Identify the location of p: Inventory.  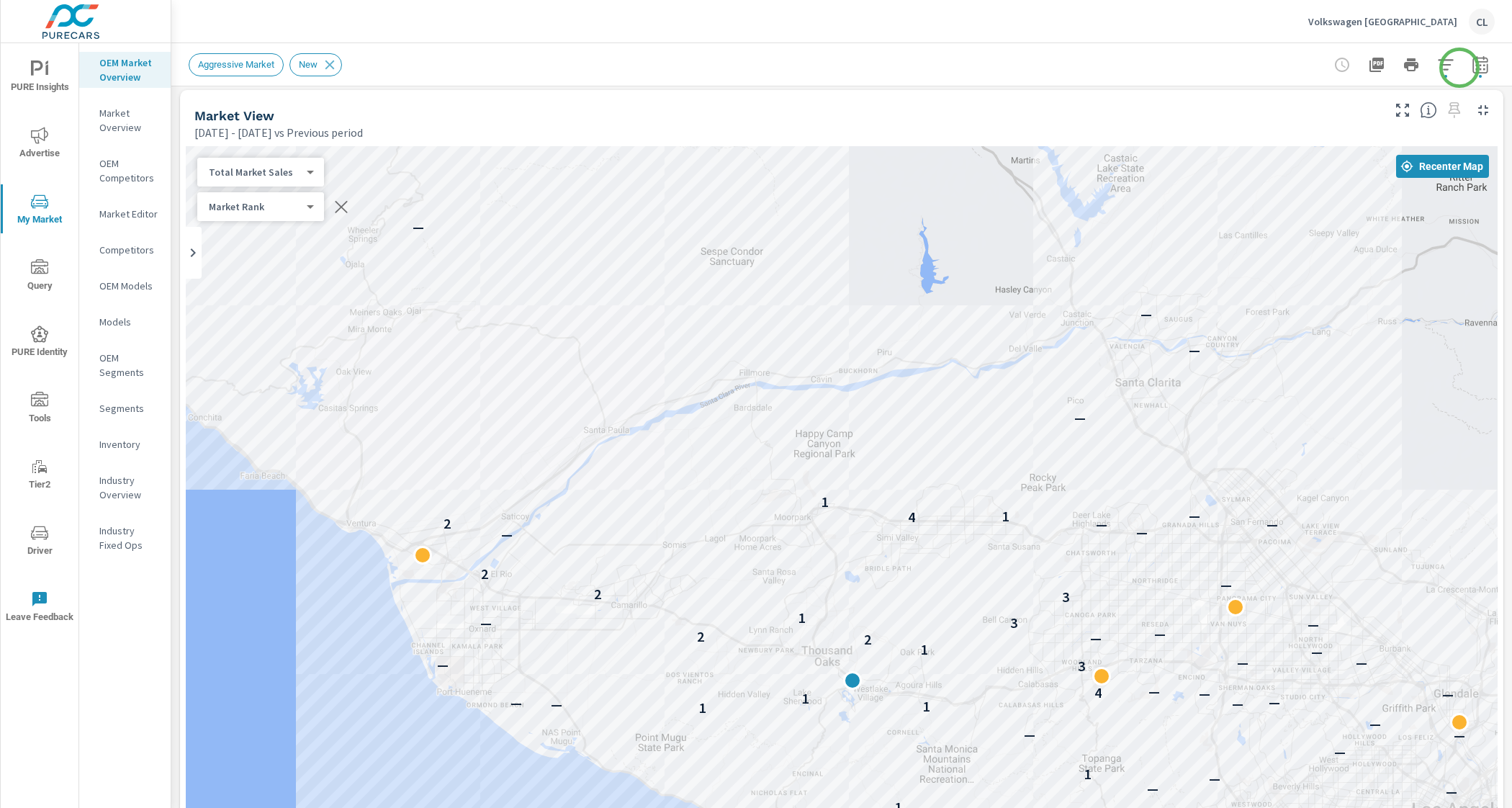
(129, 444).